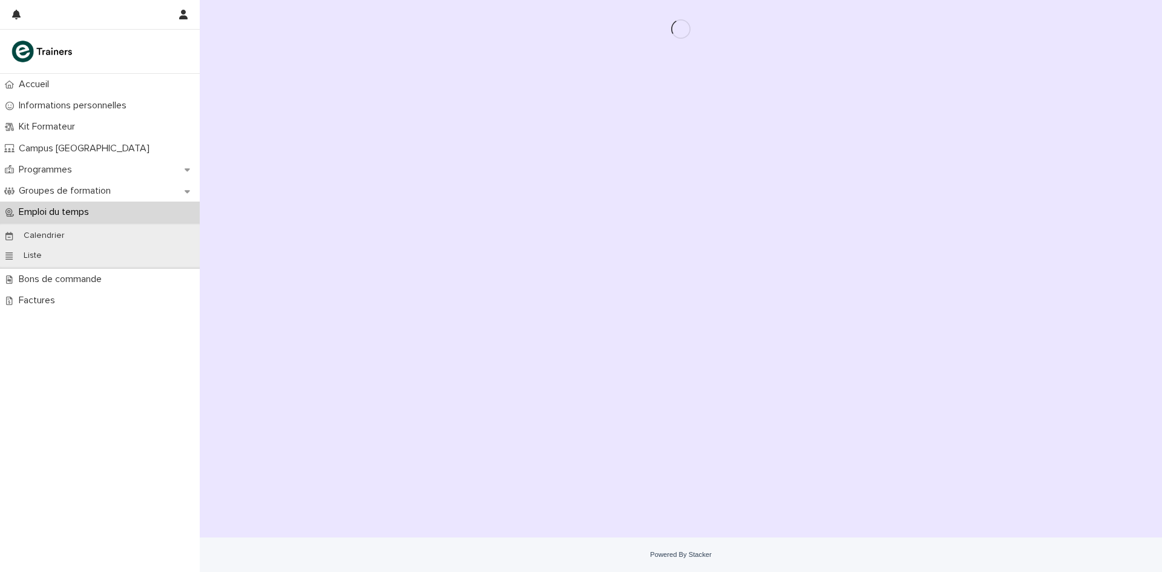  Describe the element at coordinates (49, 126) in the screenshot. I see `p: Kit Formateur` at that location.